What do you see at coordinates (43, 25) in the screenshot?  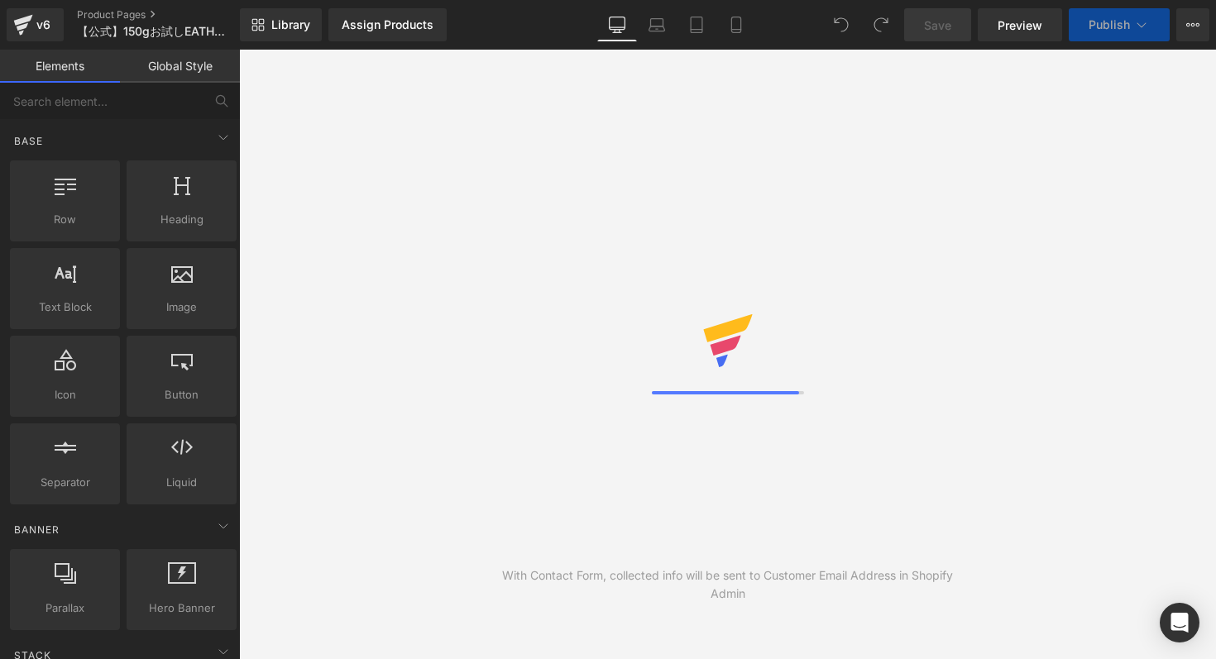 I see `div: v6` at bounding box center [43, 25].